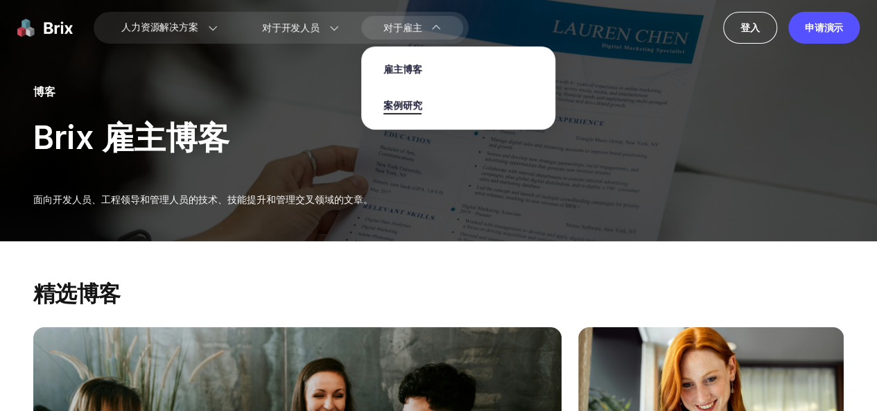 This screenshot has height=411, width=877. What do you see at coordinates (402, 69) in the screenshot?
I see `a: 雇主博客` at bounding box center [402, 69].